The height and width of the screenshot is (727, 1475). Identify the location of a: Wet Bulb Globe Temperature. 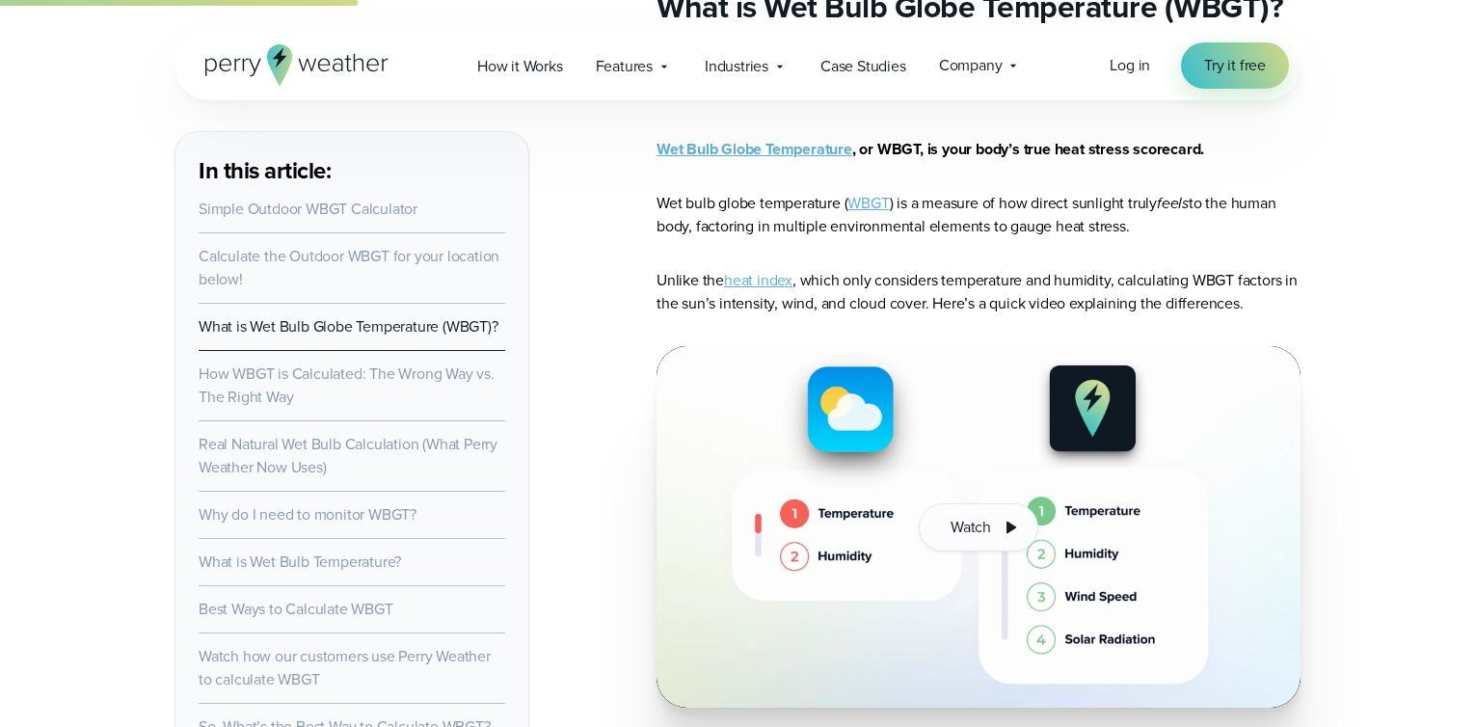
(754, 148).